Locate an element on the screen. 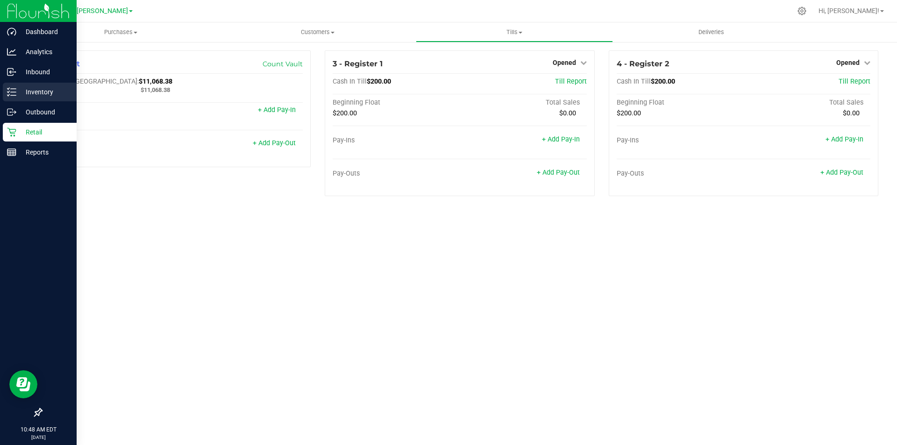  span: Purchases is located at coordinates (121, 32).